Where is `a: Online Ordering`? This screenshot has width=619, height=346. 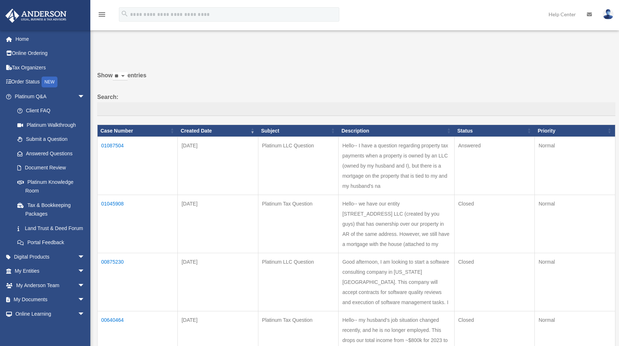
a: Online Ordering is located at coordinates (50, 53).